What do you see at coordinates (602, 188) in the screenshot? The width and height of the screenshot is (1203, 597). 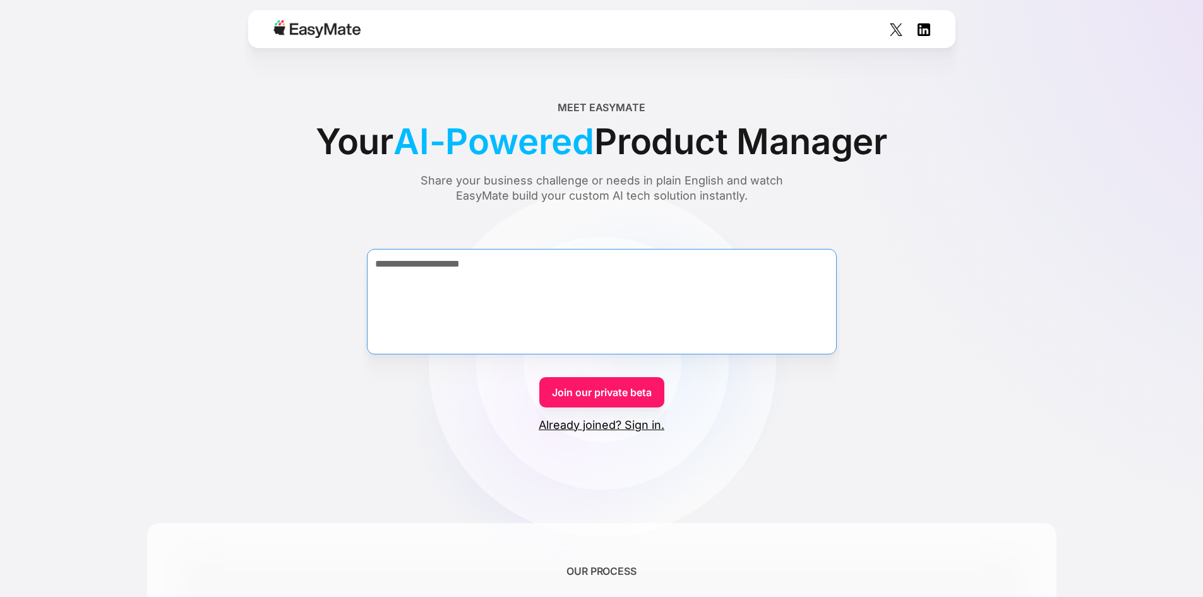 I see `div: Share your business challenge or needs in plain English and watch EasyMate build your custom AI t...` at bounding box center [602, 188].